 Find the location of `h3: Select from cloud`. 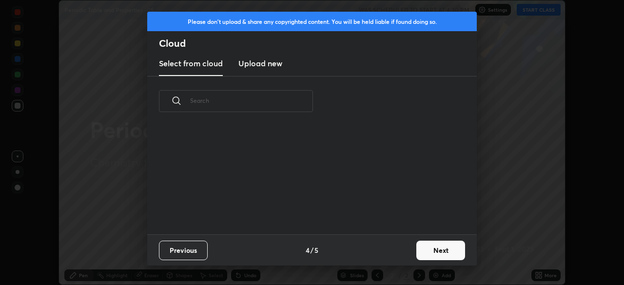

h3: Select from cloud is located at coordinates (191, 63).